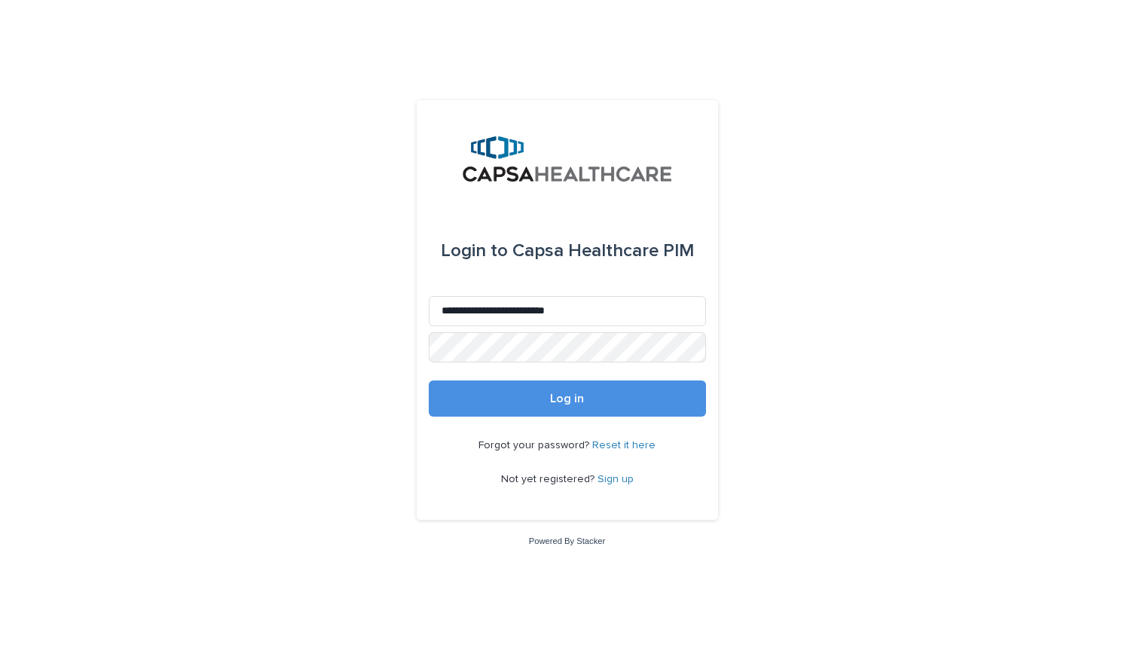  Describe the element at coordinates (624, 445) in the screenshot. I see `a: Reset it here` at that location.